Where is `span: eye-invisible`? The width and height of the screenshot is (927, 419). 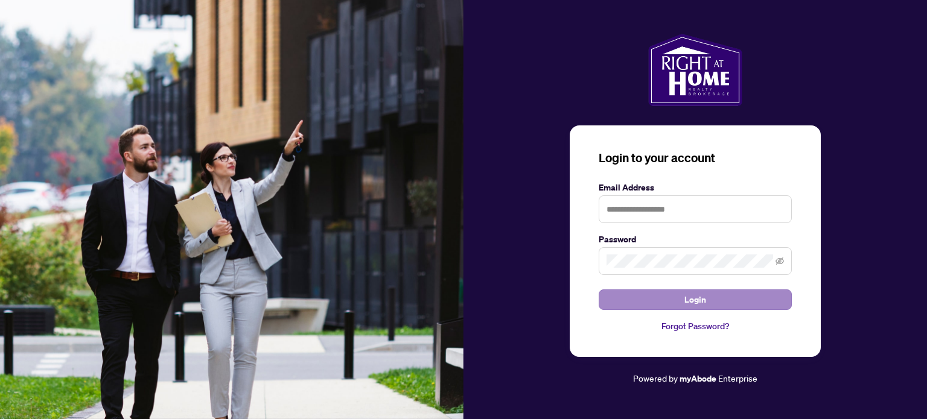
span: eye-invisible is located at coordinates (780, 261).